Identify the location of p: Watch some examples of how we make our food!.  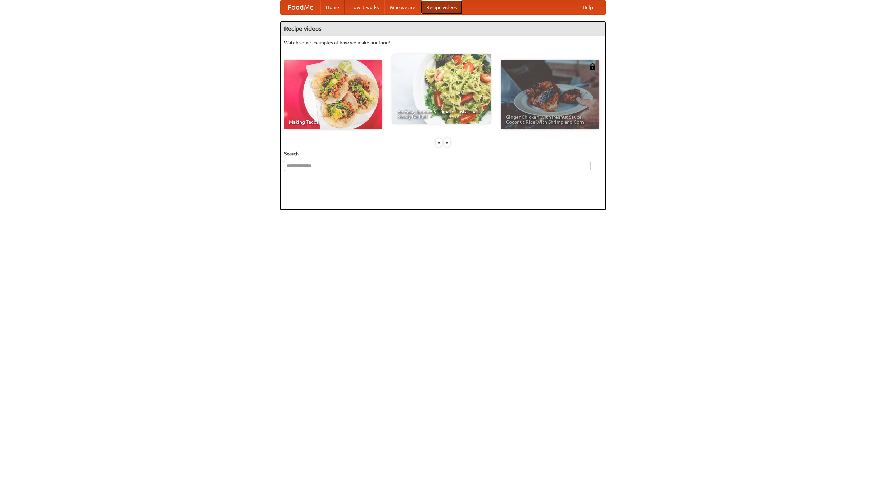
(443, 43).